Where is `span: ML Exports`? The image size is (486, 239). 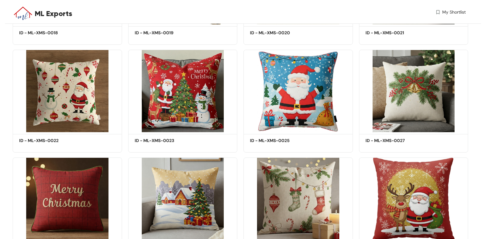
span: ML Exports is located at coordinates (53, 14).